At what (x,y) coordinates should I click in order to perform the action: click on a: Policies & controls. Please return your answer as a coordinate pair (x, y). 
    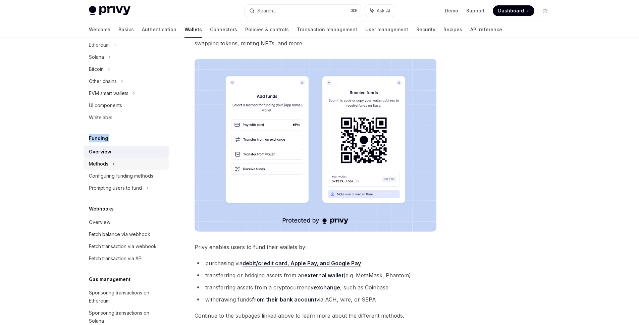
    Looking at the image, I should click on (267, 30).